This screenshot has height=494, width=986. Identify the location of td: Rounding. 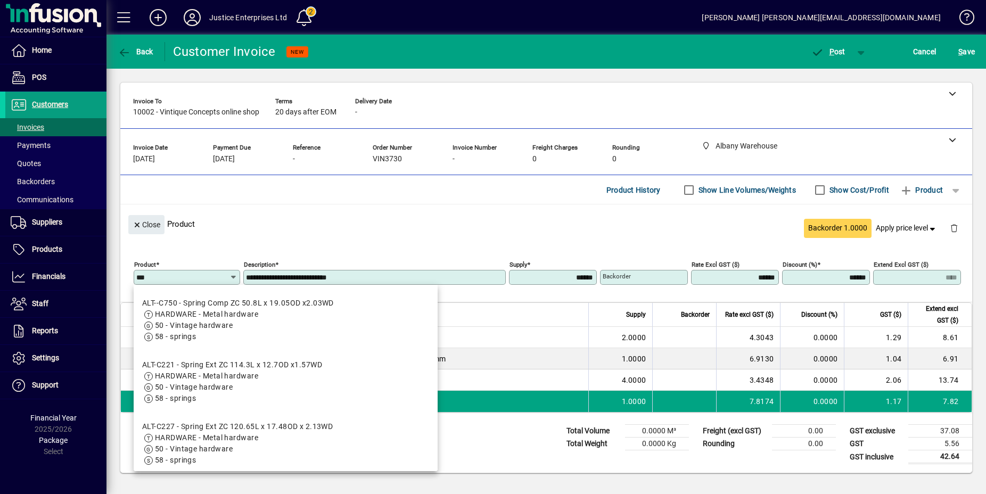
(735, 444).